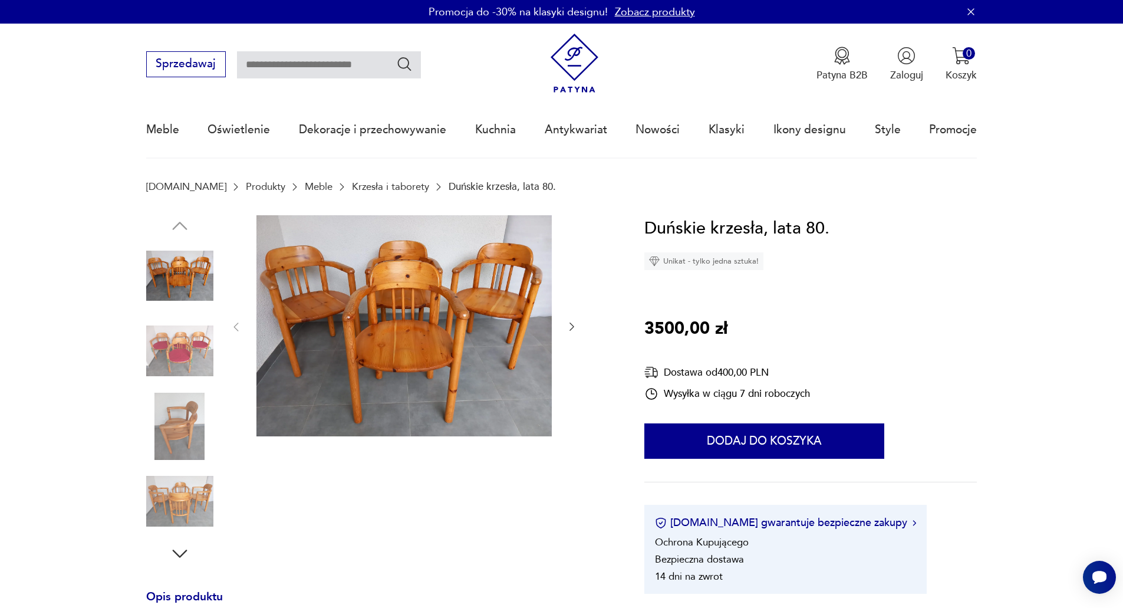 The image size is (1123, 608). What do you see at coordinates (737, 229) in the screenshot?
I see `h1: Duńskie krzesła, lata 80.` at bounding box center [737, 229].